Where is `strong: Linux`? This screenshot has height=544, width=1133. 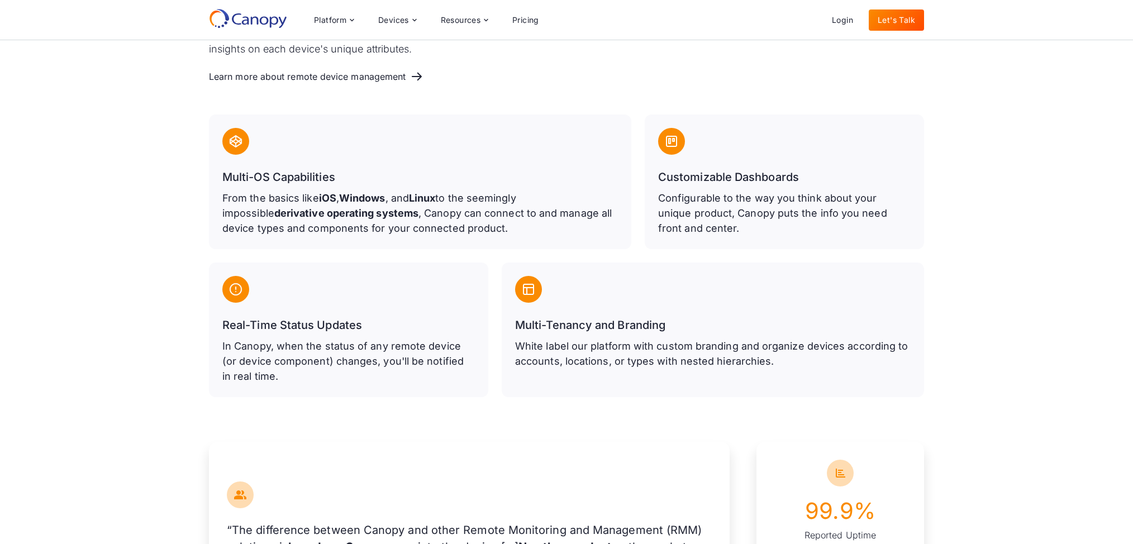 strong: Linux is located at coordinates (422, 198).